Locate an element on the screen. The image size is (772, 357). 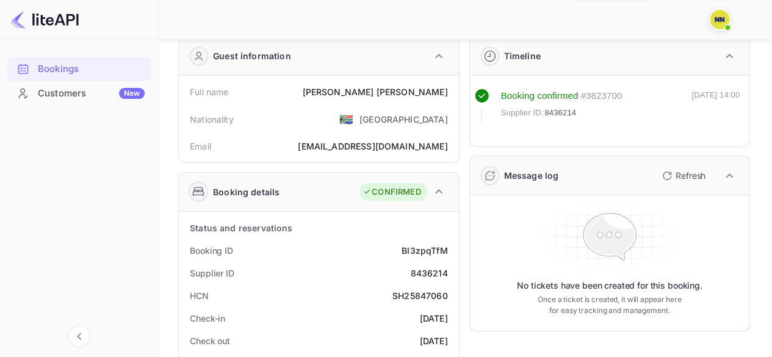
div: Check-in is located at coordinates (207, 318).